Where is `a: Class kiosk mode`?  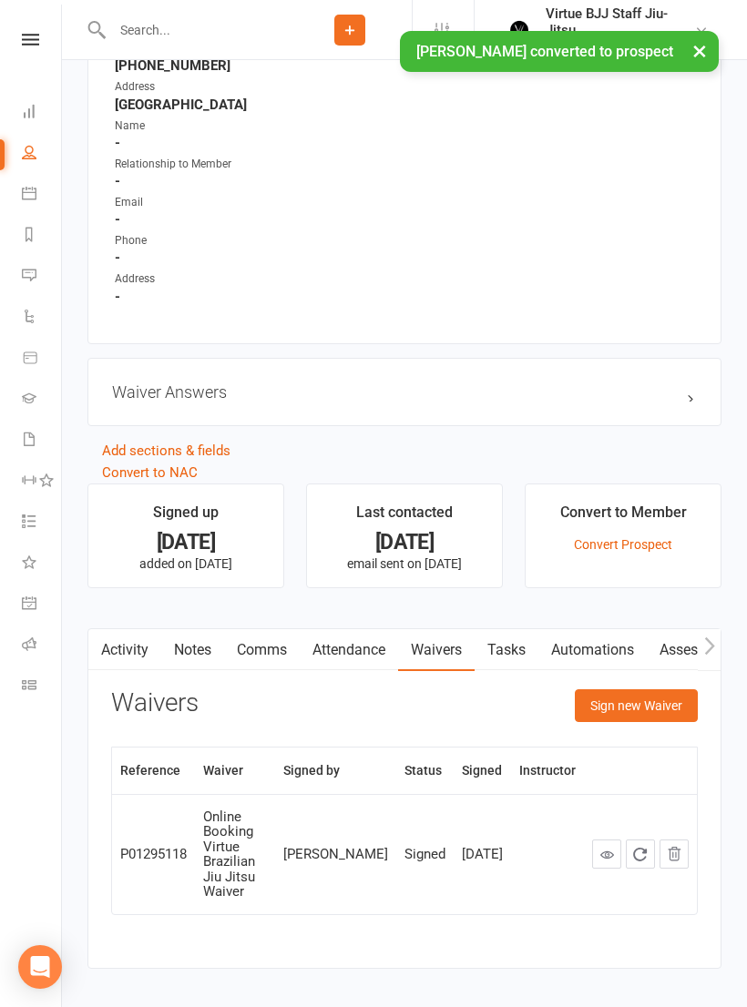
a: Class kiosk mode is located at coordinates (42, 687).